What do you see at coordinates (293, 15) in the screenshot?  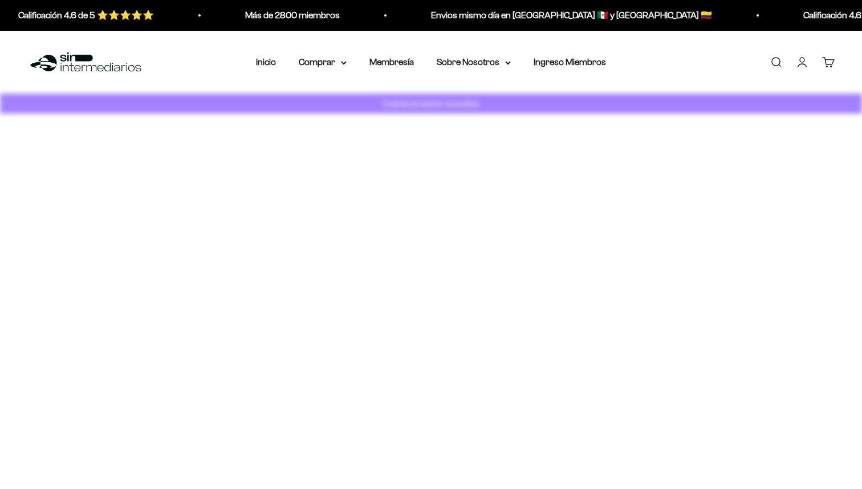 I see `p: Más de 2800 miembros` at bounding box center [293, 15].